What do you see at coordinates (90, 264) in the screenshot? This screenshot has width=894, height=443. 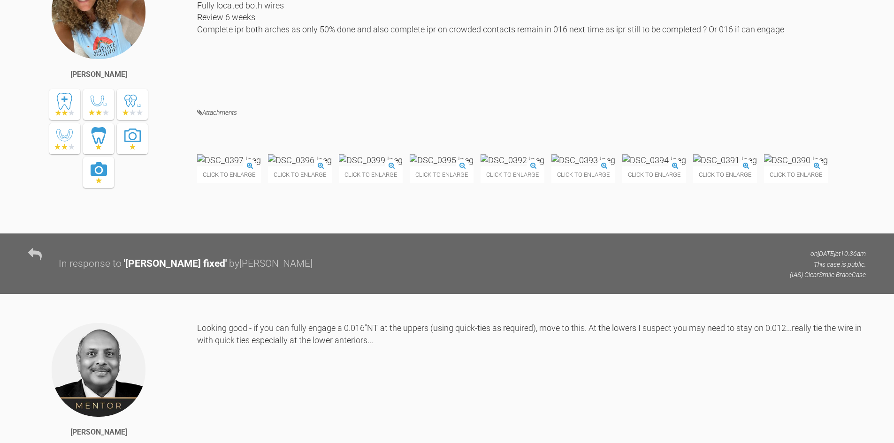 I see `div: In response to` at bounding box center [90, 264].